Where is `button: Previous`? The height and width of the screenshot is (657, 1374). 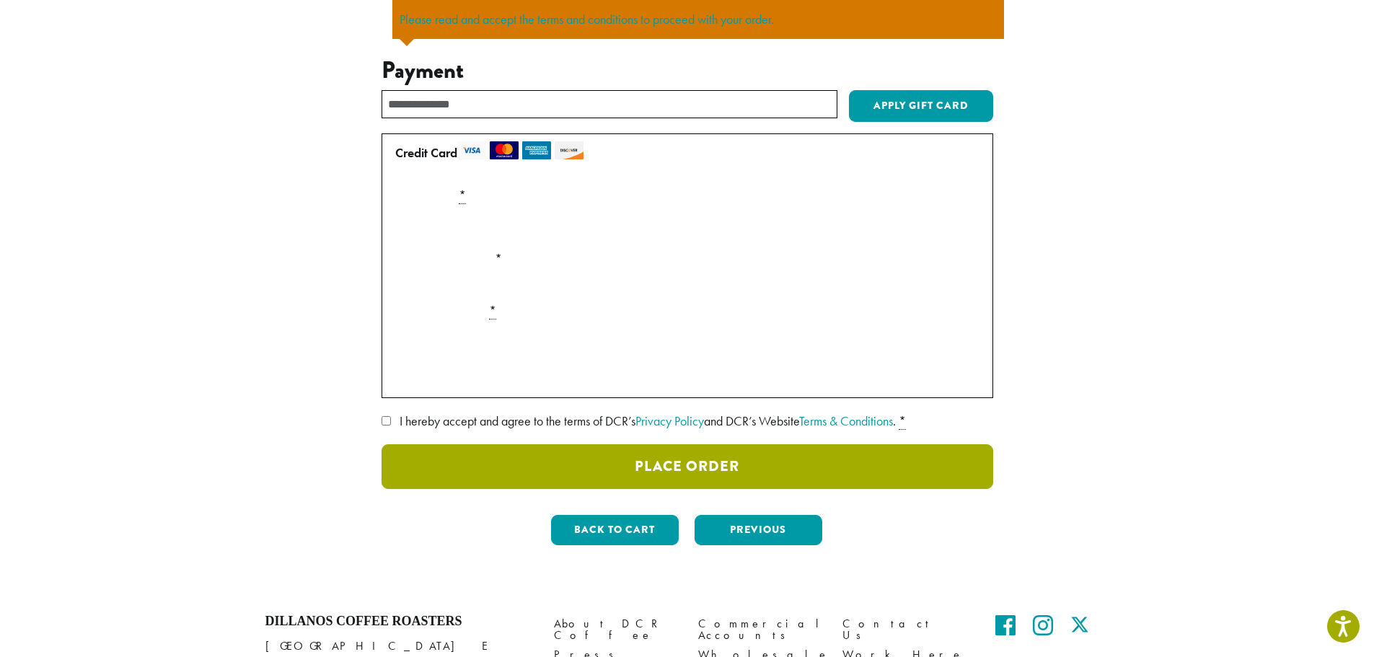
button: Previous is located at coordinates (758, 530).